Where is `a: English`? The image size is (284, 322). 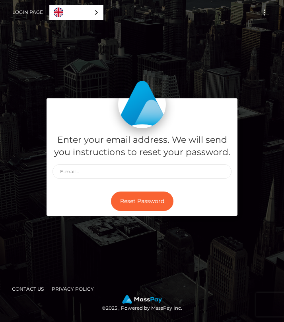
a: English is located at coordinates (76, 12).